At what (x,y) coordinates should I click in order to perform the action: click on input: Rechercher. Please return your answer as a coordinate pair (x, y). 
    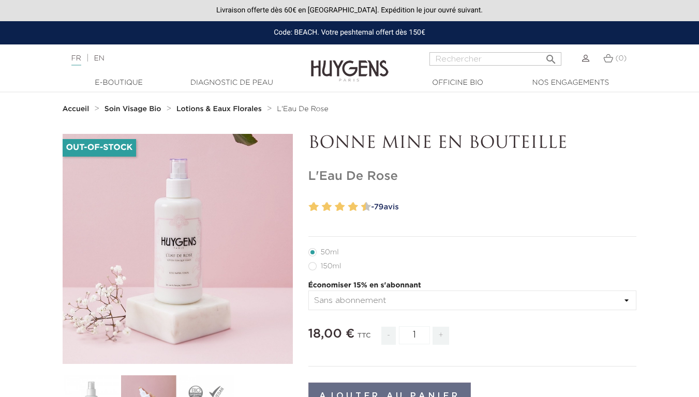
    Looking at the image, I should click on (495, 59).